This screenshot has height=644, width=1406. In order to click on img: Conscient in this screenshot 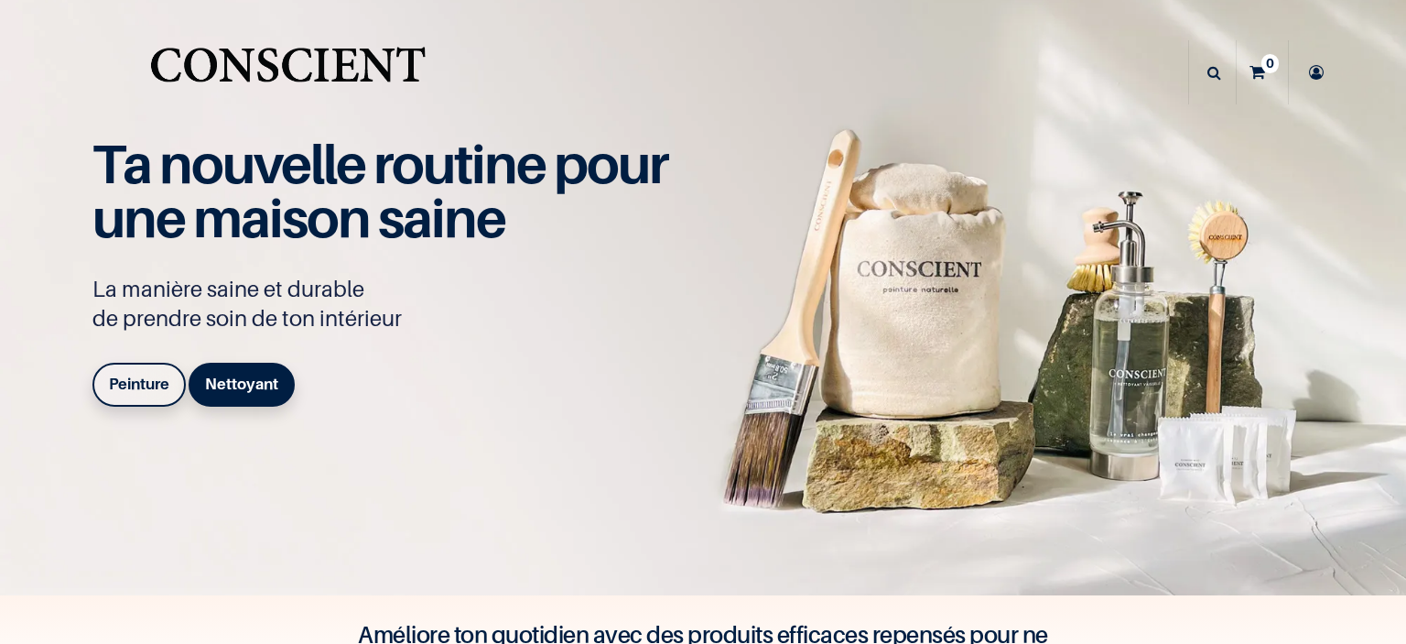, I will do `click(287, 72)`.